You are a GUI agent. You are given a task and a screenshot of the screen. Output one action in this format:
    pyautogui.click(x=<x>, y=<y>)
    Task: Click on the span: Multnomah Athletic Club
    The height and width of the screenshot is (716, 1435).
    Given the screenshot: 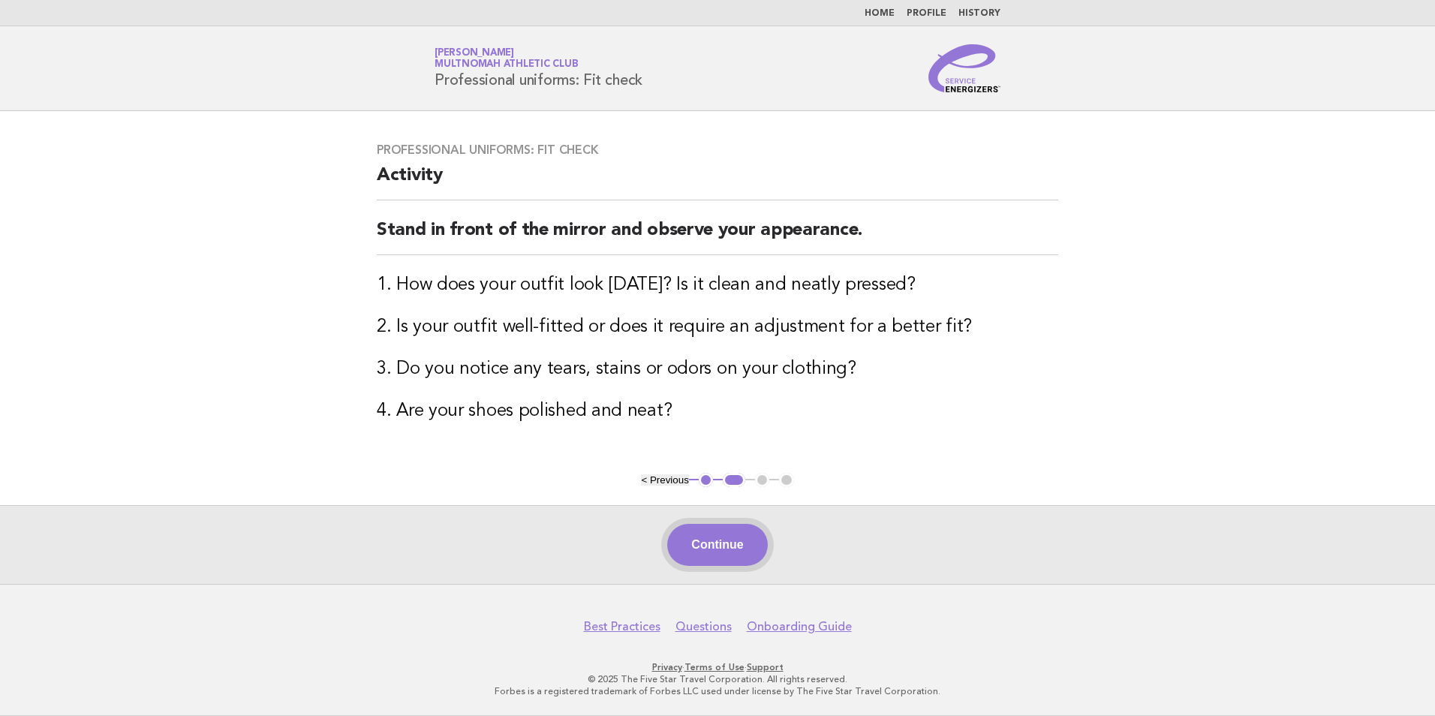 What is the action you would take?
    pyautogui.click(x=506, y=65)
    